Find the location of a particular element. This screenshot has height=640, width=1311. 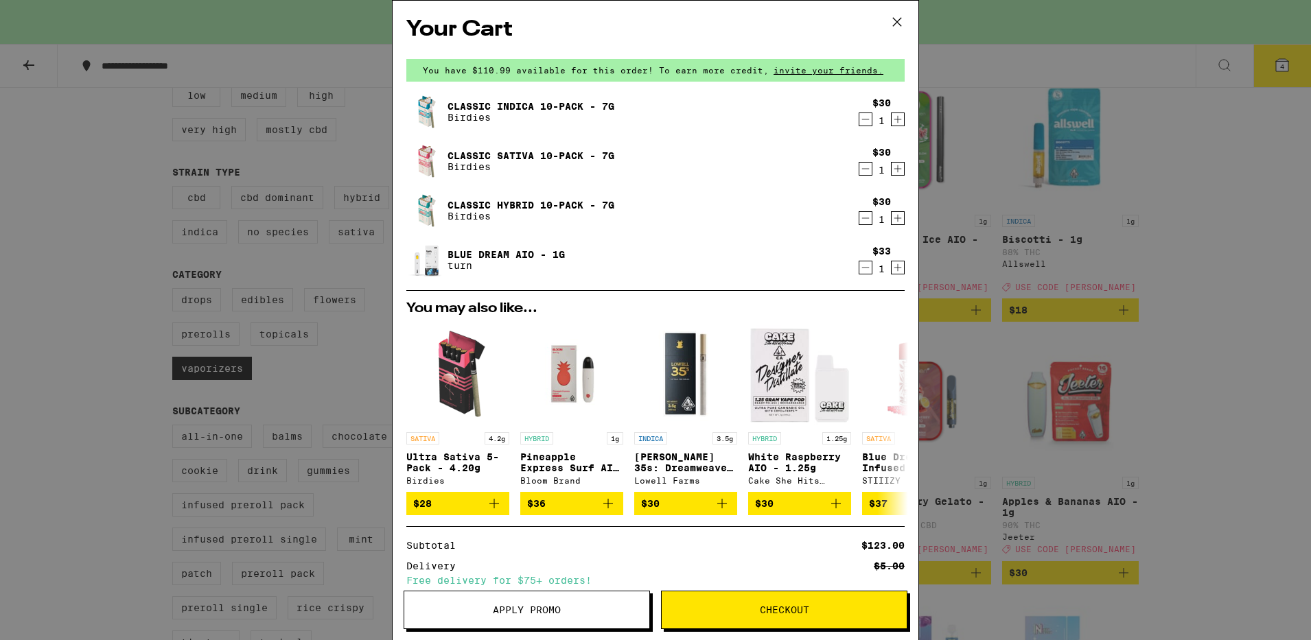

div: Bloom Brand is located at coordinates (572, 480).